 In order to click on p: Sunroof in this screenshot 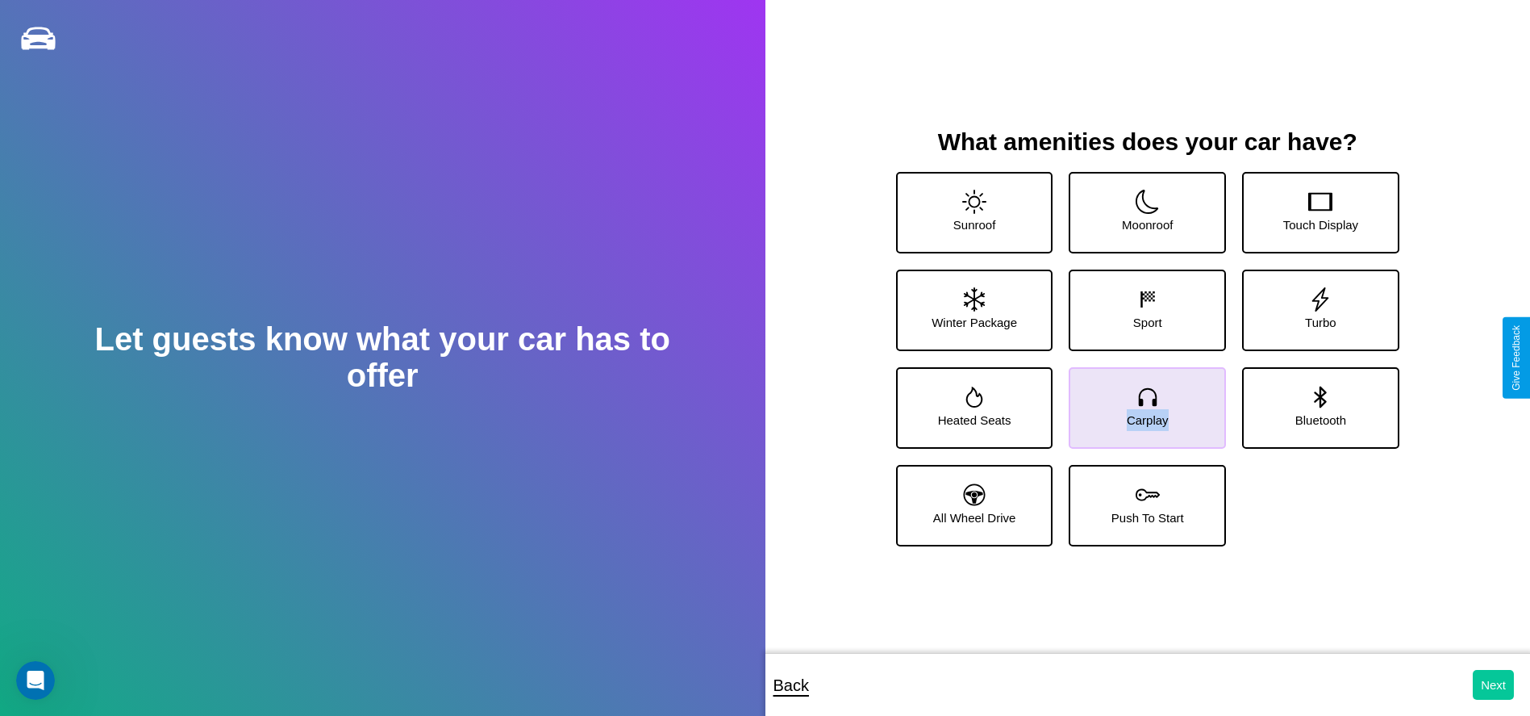, I will do `click(975, 224)`.